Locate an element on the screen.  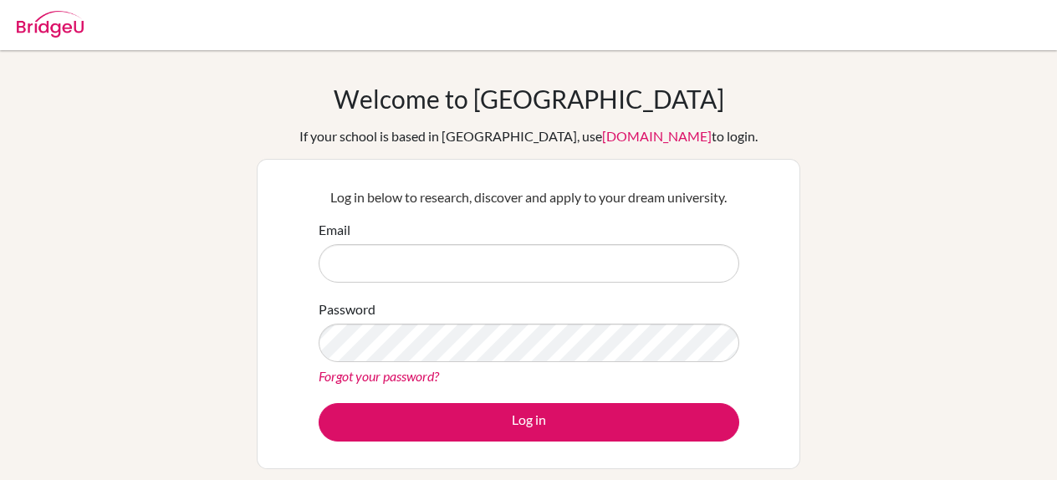
p: Log in below to research, discover and apply to your dream university. is located at coordinates (529, 197).